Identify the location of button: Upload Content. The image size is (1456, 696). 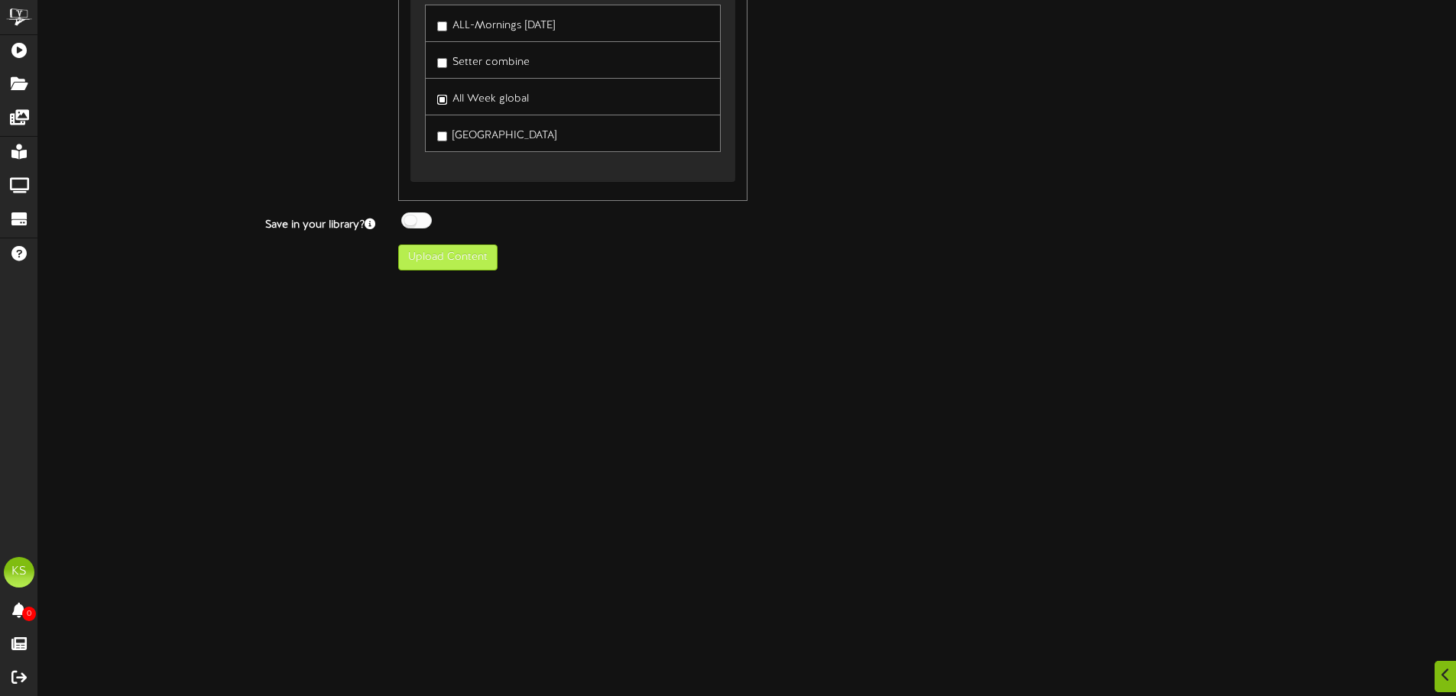
(448, 258).